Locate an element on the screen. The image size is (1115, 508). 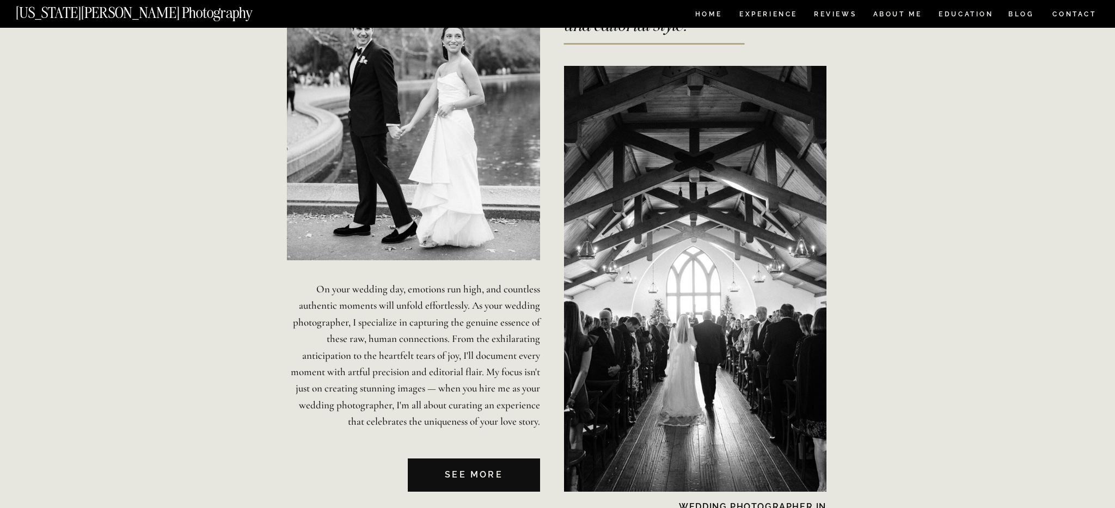
p: On your wedding day, emotions run high, and countless authentic moments will unfold effortlessly.... is located at coordinates (413, 356).